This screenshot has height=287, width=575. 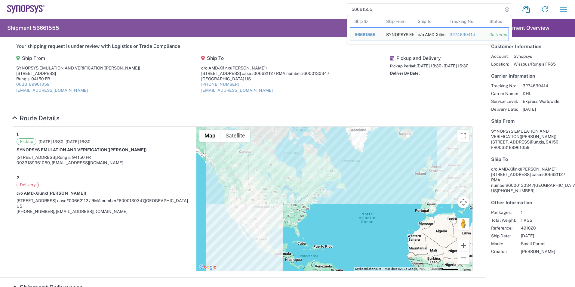 I want to click on span: 0033189961059, so click(x=513, y=147).